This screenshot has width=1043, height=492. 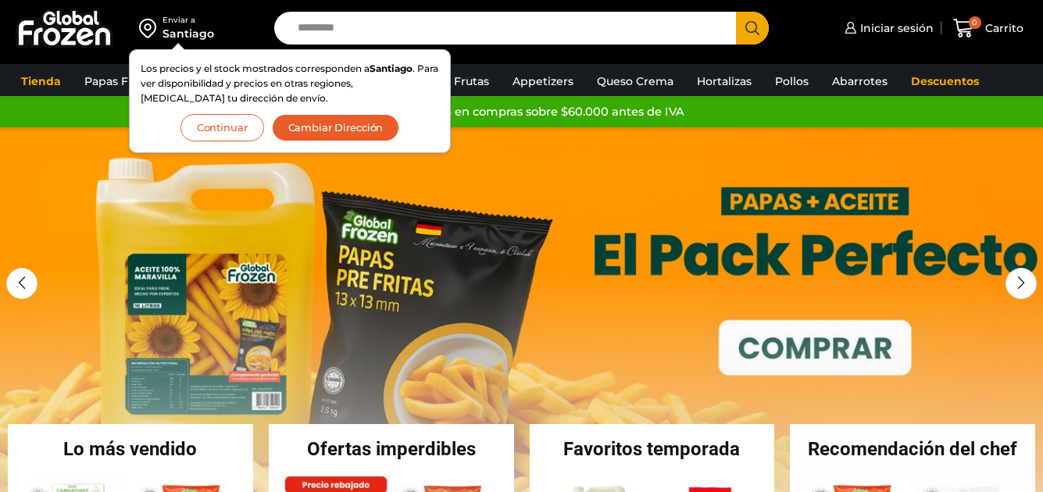 What do you see at coordinates (859, 81) in the screenshot?
I see `a: Abarrotes` at bounding box center [859, 81].